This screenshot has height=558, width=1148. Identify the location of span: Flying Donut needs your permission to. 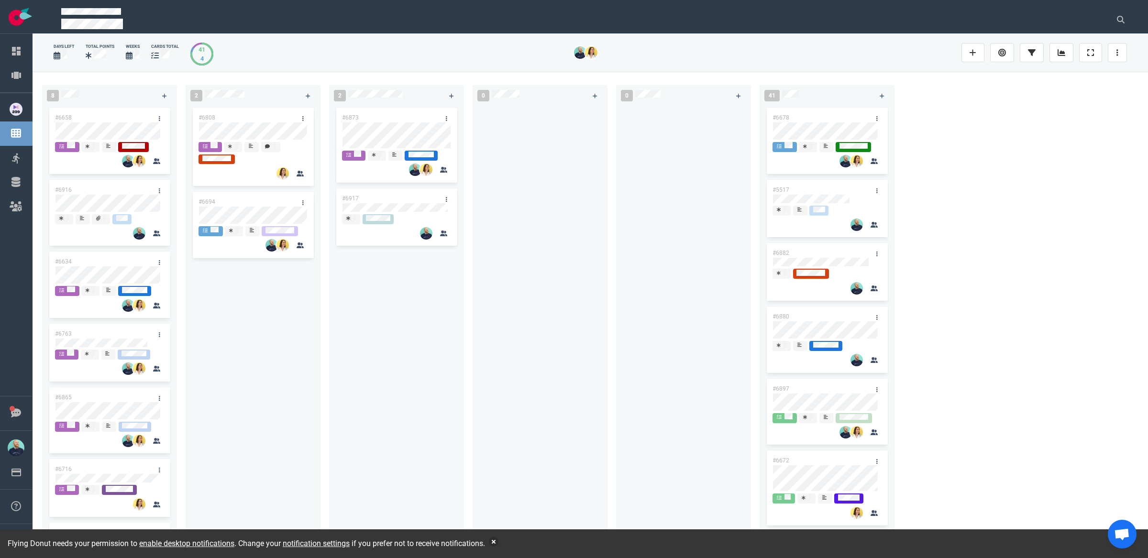
(121, 543).